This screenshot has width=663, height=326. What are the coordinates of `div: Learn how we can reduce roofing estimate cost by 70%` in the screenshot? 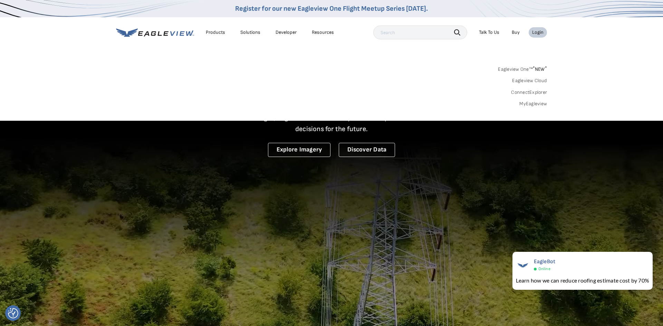 It's located at (583, 281).